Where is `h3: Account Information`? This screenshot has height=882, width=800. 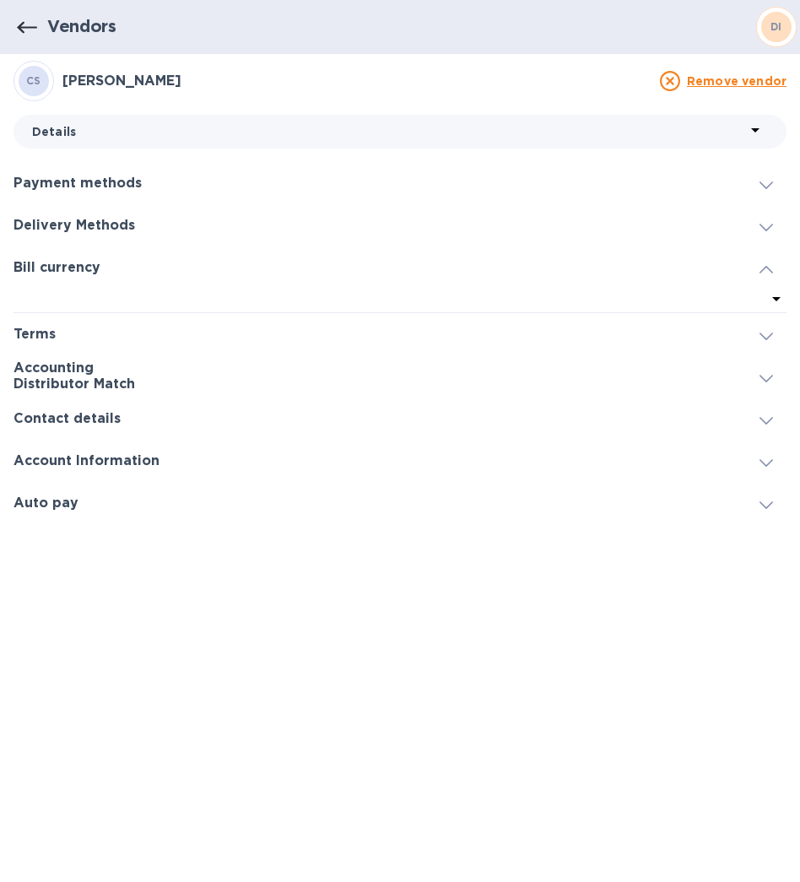 h3: Account Information is located at coordinates (86, 461).